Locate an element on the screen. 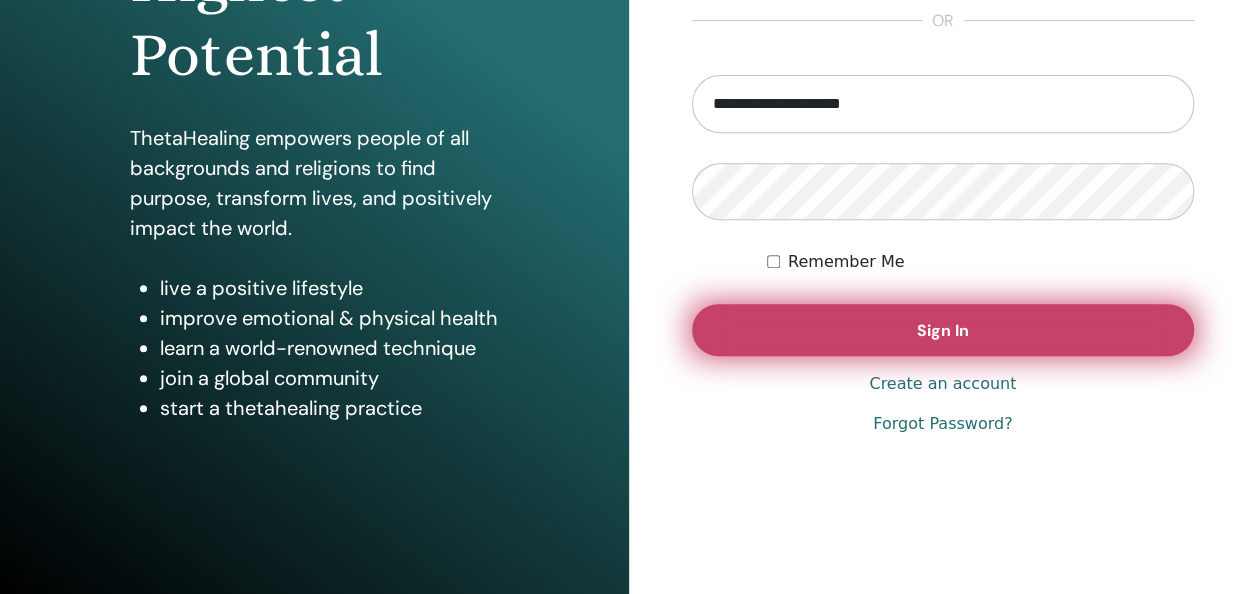  button: Sign In is located at coordinates (943, 330).